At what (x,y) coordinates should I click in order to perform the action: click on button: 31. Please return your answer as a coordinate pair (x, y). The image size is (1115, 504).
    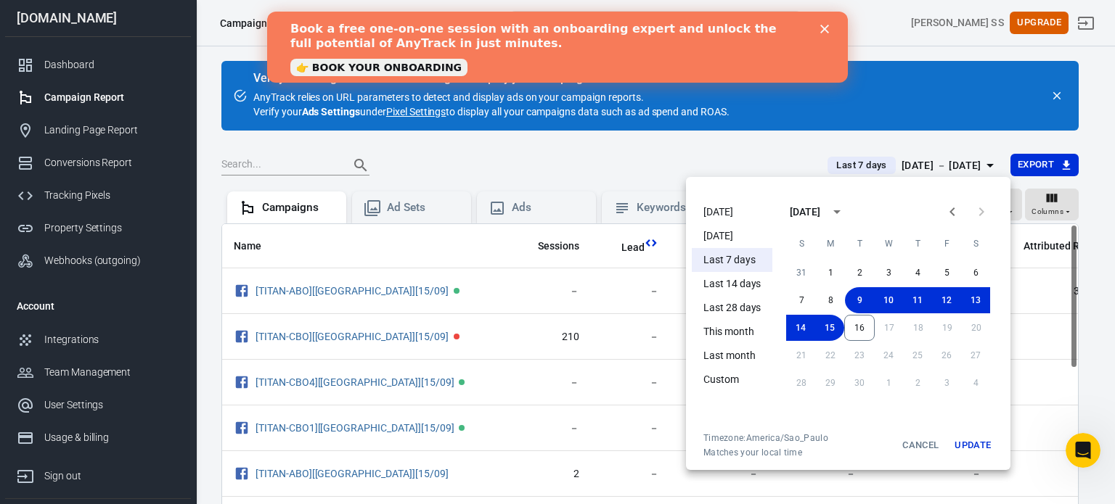
    Looking at the image, I should click on (801, 273).